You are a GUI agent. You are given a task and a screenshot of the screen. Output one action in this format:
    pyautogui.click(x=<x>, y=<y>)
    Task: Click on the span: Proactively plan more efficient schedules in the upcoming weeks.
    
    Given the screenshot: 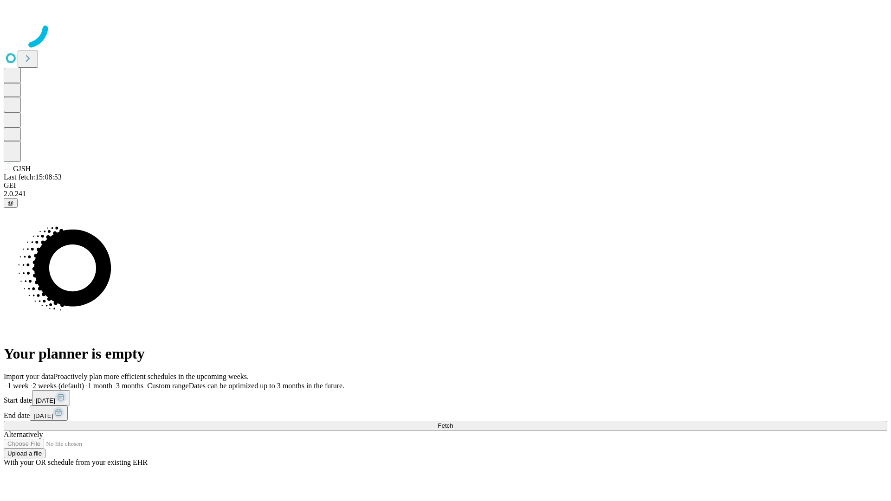 What is the action you would take?
    pyautogui.click(x=151, y=377)
    